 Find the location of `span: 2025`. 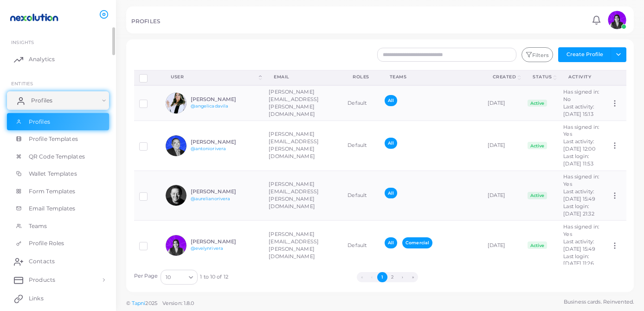

span: 2025 is located at coordinates (151, 303).